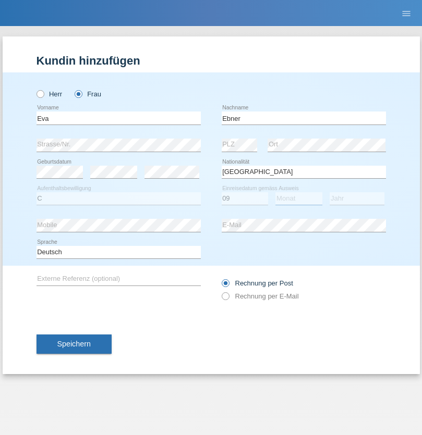 The image size is (422, 435). Describe the element at coordinates (211, 60) in the screenshot. I see `h1: Kundin hinzufügen` at that location.